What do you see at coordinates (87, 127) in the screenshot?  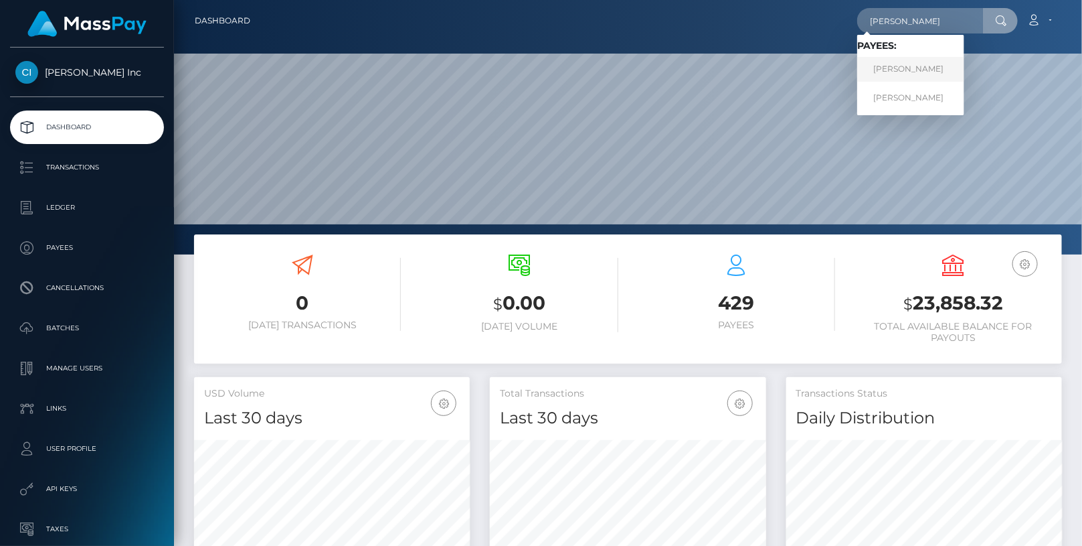 I see `p: Dashboard` at bounding box center [87, 127].